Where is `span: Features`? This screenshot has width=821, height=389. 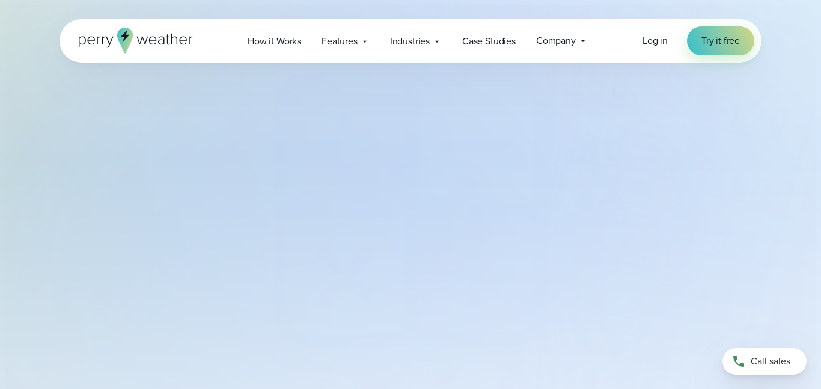 span: Features is located at coordinates (340, 41).